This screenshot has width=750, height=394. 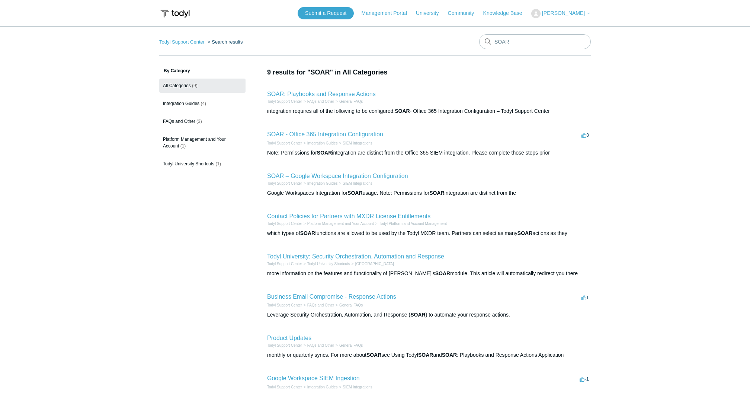 I want to click on a: SOAR - Office 365 Integration Configuration, so click(x=325, y=134).